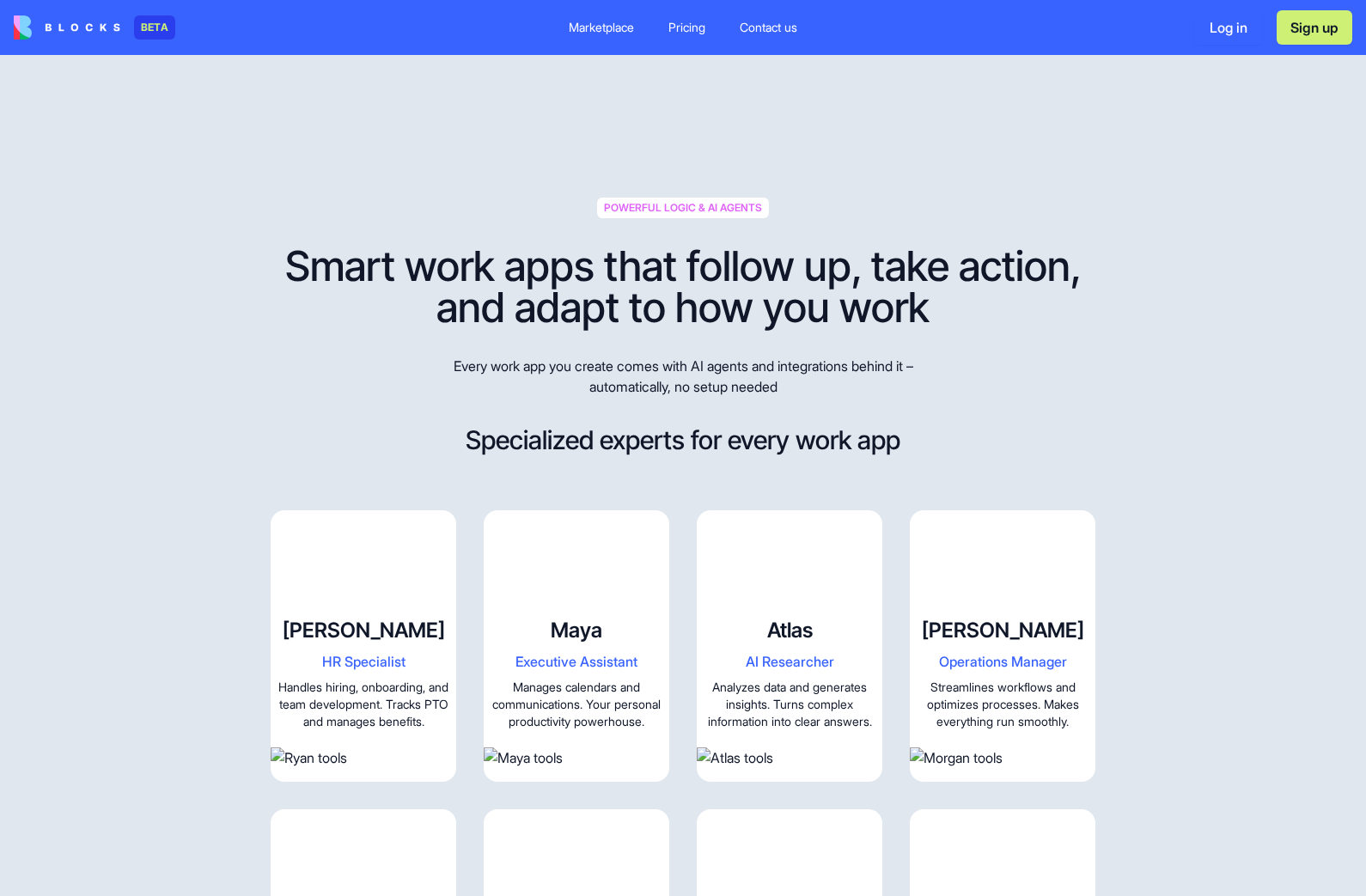 Image resolution: width=1366 pixels, height=896 pixels. What do you see at coordinates (790, 758) in the screenshot?
I see `img: Atlas tools` at bounding box center [790, 758].